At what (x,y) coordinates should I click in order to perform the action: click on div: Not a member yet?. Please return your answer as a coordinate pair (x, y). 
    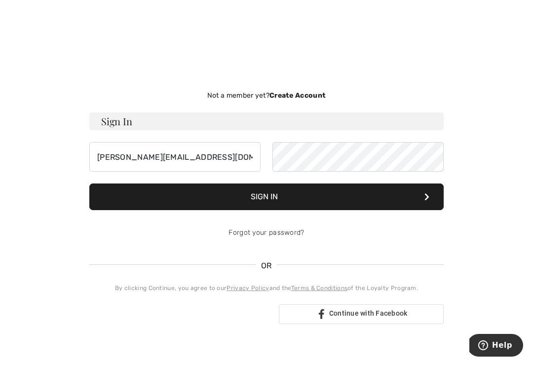
    Looking at the image, I should click on (266, 97).